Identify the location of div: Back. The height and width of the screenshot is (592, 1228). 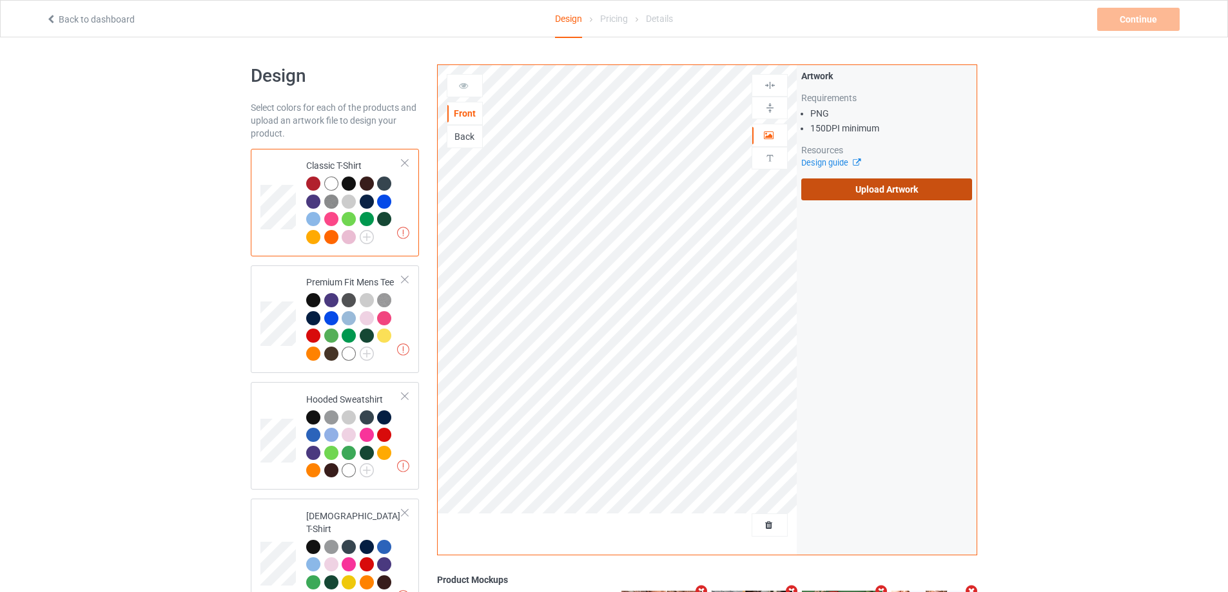
(465, 137).